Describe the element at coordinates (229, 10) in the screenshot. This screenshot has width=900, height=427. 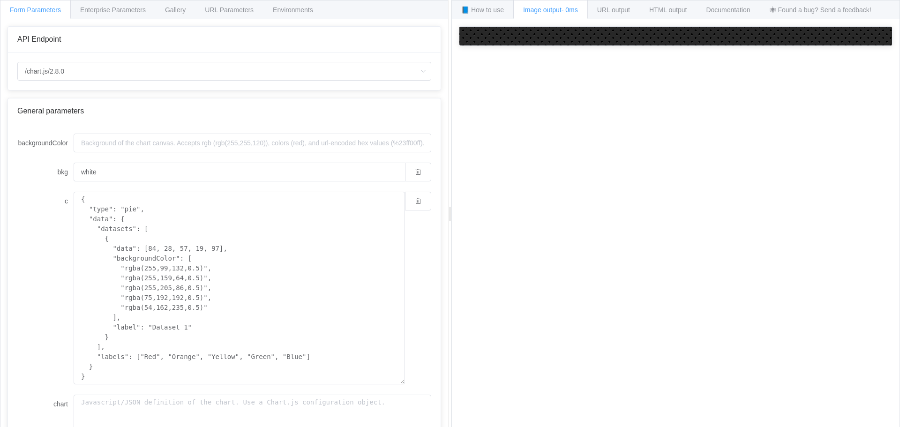
I see `span: URL Parameters` at that location.